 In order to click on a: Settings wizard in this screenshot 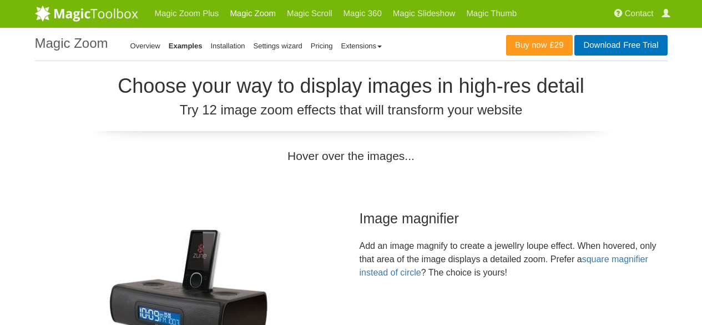, I will do `click(278, 46)`.